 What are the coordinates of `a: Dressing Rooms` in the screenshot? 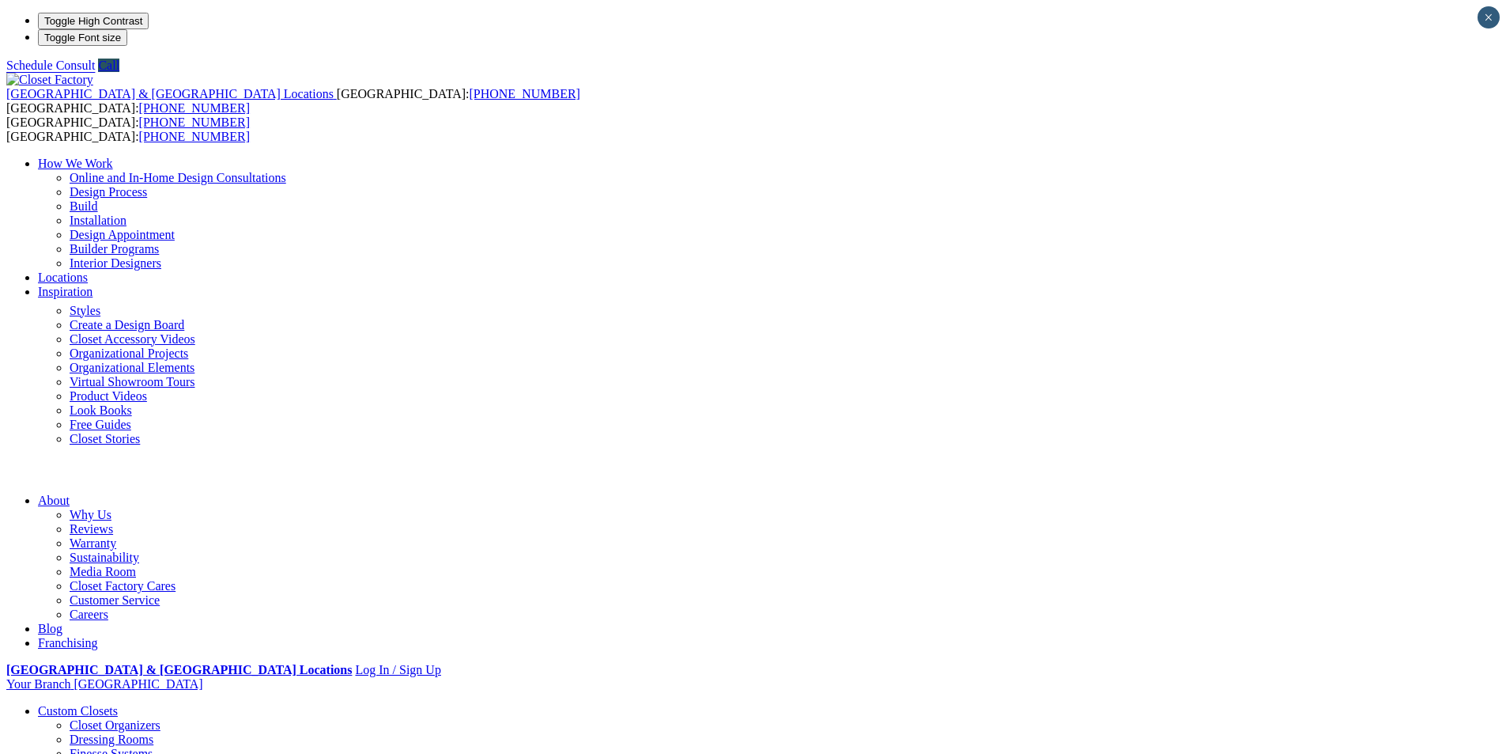 It's located at (111, 738).